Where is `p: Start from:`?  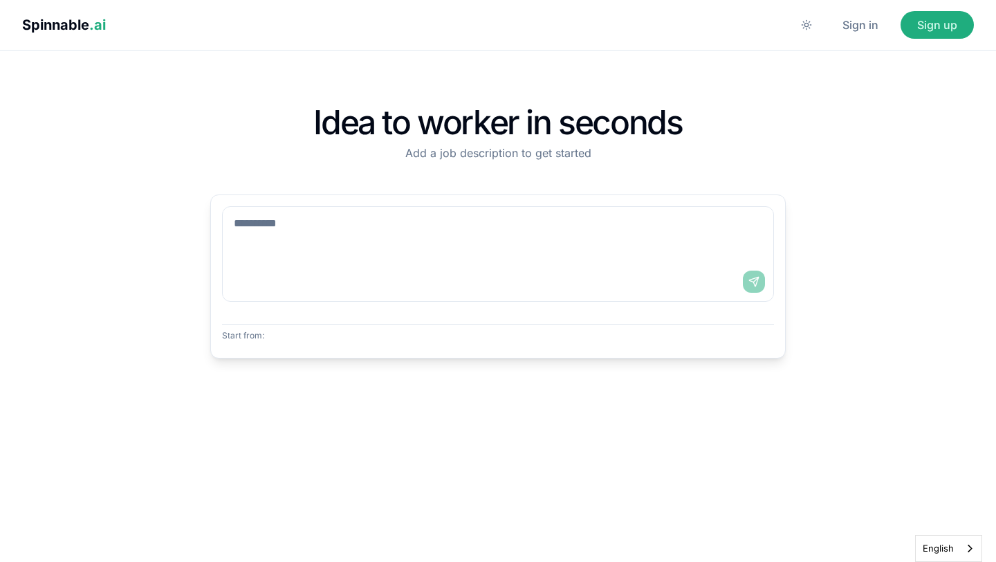 p: Start from: is located at coordinates (498, 336).